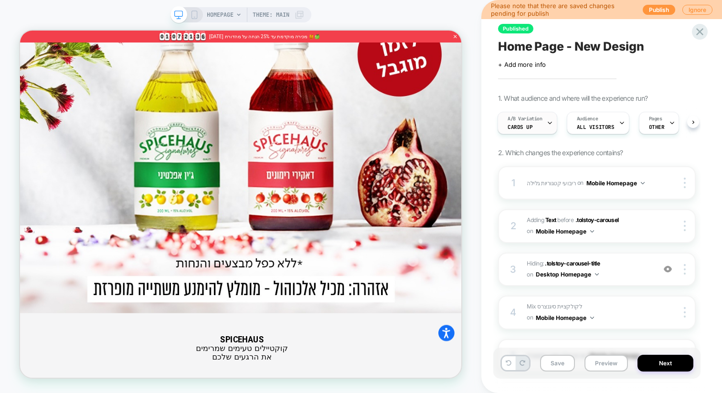  I want to click on a: Close, so click(580, 8).